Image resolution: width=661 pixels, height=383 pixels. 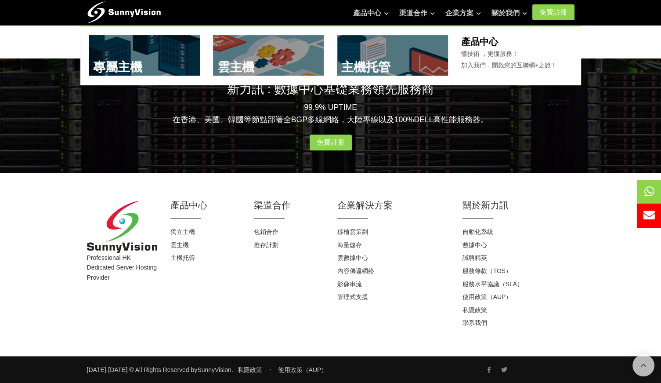 What do you see at coordinates (509, 13) in the screenshot?
I see `a: 關於我們` at bounding box center [509, 13].